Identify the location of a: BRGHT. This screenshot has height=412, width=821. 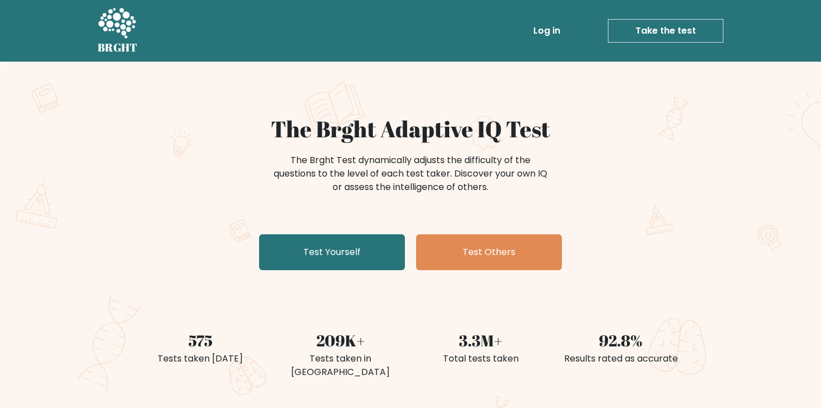
(118, 31).